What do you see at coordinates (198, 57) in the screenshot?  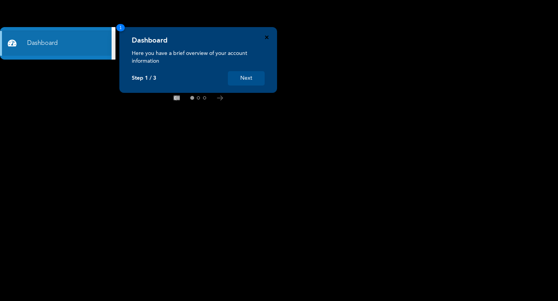 I see `p: Here you have a brief overview of your account information` at bounding box center [198, 57].